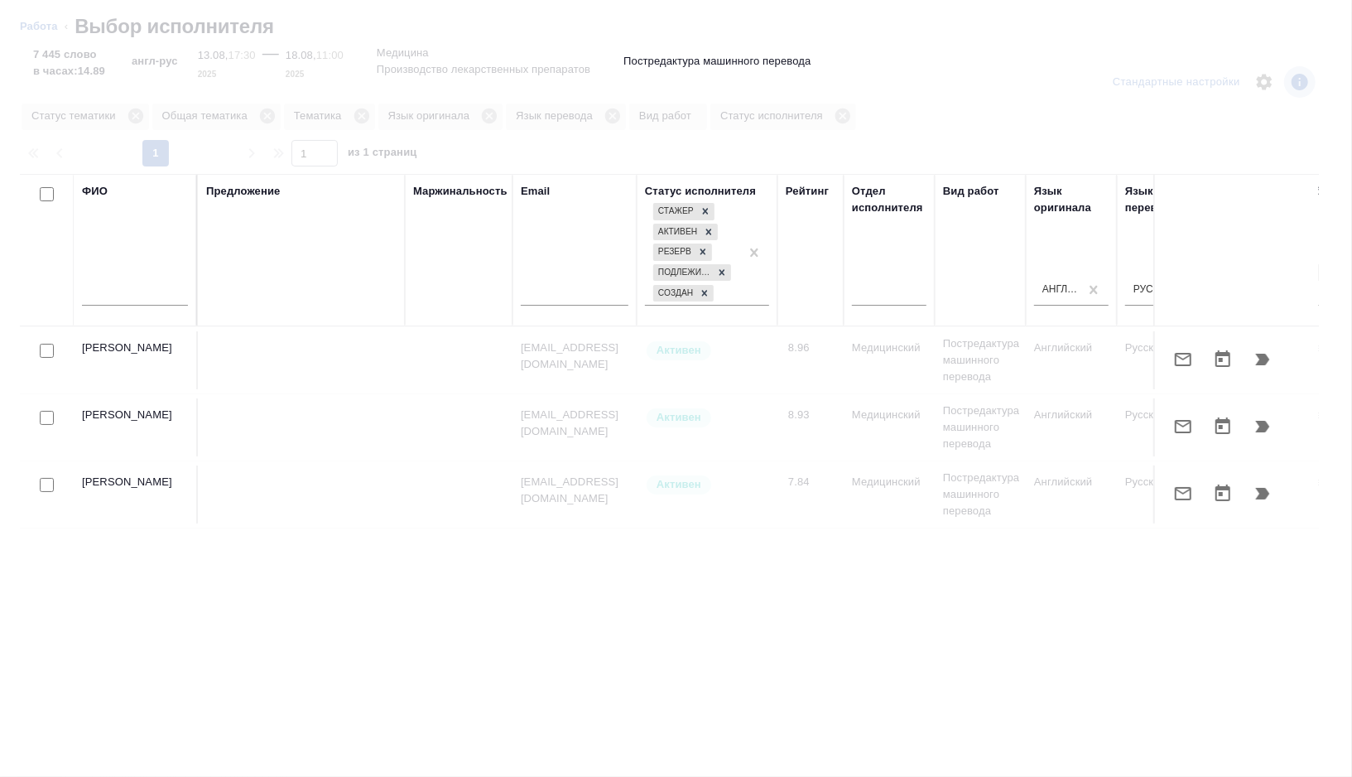  Describe the element at coordinates (889, 200) in the screenshot. I see `div: Отдел исполнителя` at that location.